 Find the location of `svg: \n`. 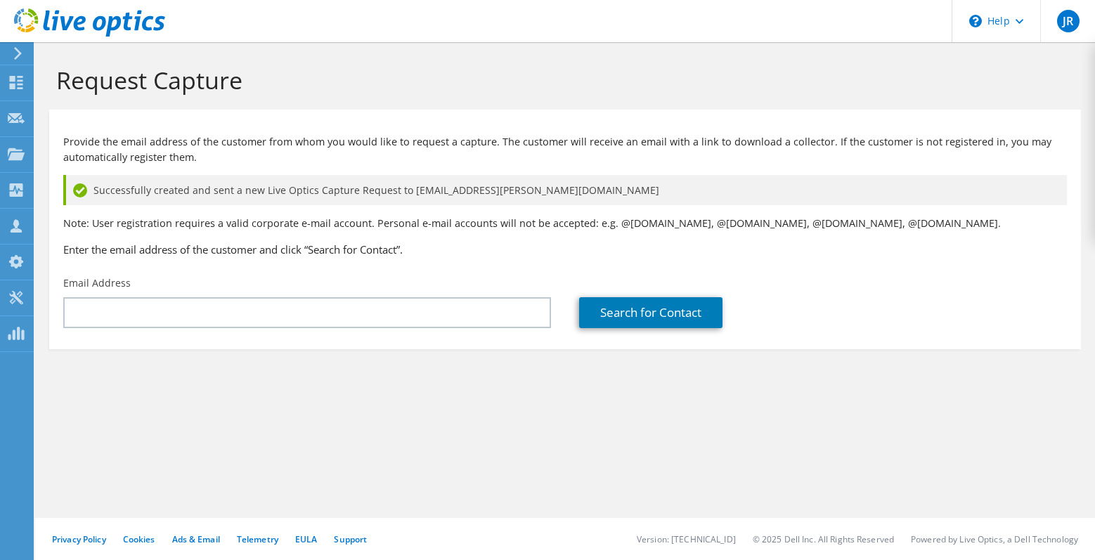

svg: \n is located at coordinates (975, 21).